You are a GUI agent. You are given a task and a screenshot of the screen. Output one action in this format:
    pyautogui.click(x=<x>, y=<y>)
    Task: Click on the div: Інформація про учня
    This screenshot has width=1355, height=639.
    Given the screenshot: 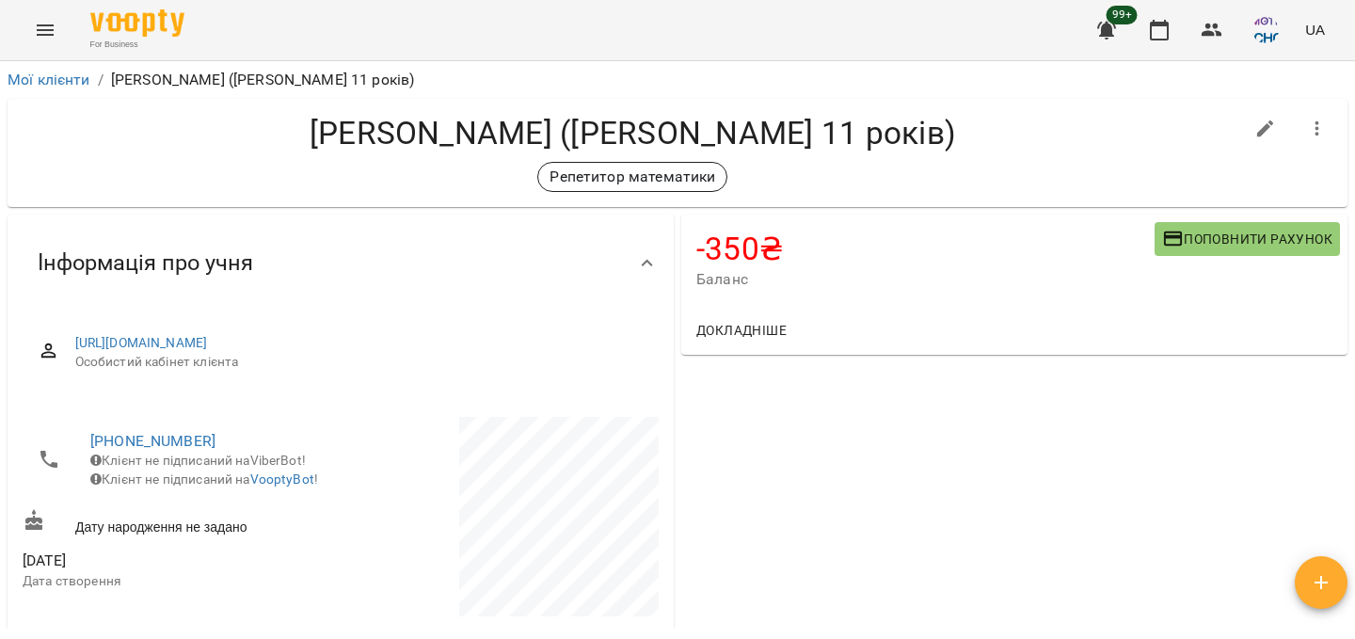 What is the action you would take?
    pyautogui.click(x=341, y=263)
    